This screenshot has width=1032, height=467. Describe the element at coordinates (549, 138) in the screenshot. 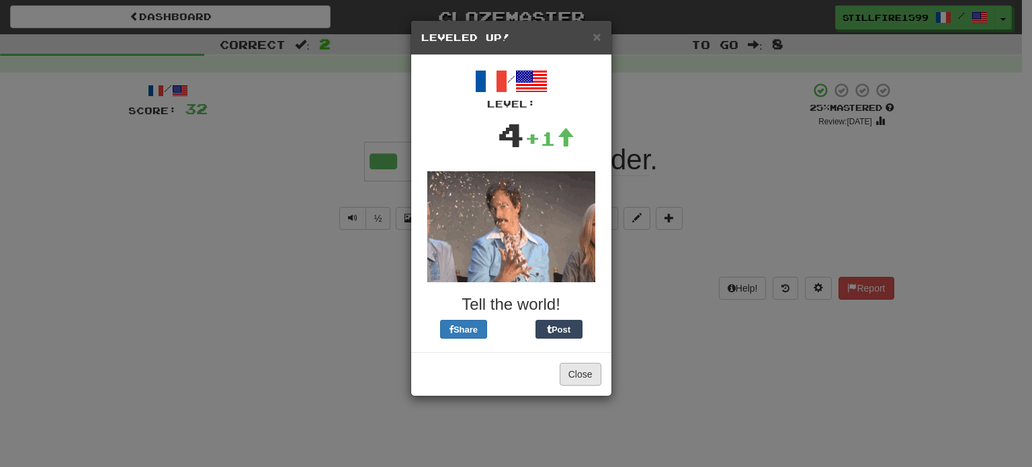

I see `div: +1` at that location.